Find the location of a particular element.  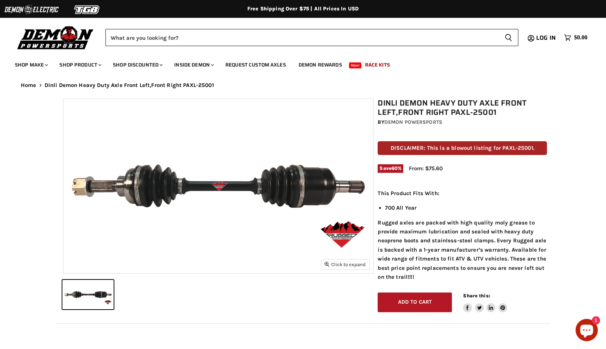

div: by is located at coordinates (462, 122).